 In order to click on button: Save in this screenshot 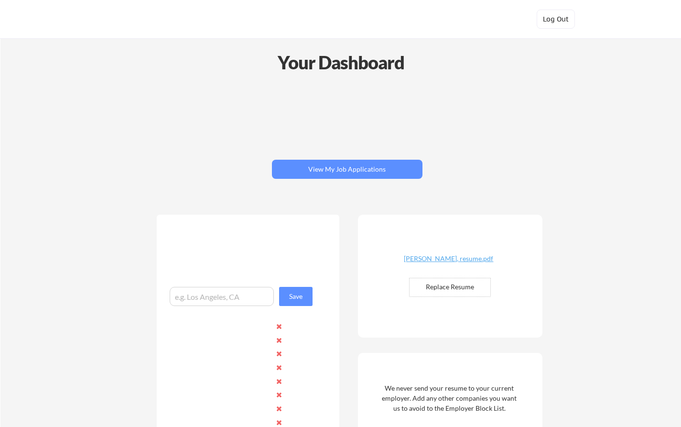, I will do `click(296, 296)`.